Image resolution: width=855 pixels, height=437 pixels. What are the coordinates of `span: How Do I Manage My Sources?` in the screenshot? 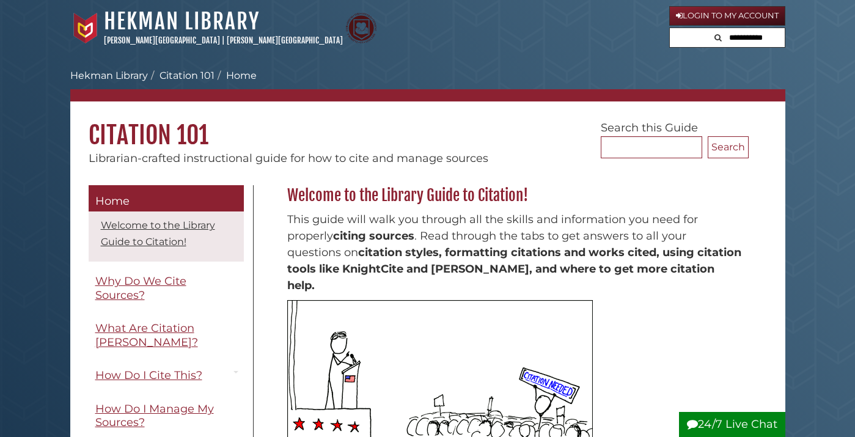 It's located at (155, 416).